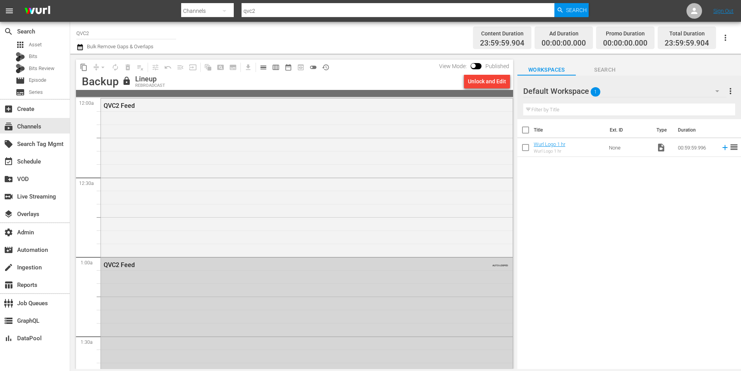 Image resolution: width=741 pixels, height=371 pixels. Describe the element at coordinates (233, 67) in the screenshot. I see `span: Create Series Block` at that location.